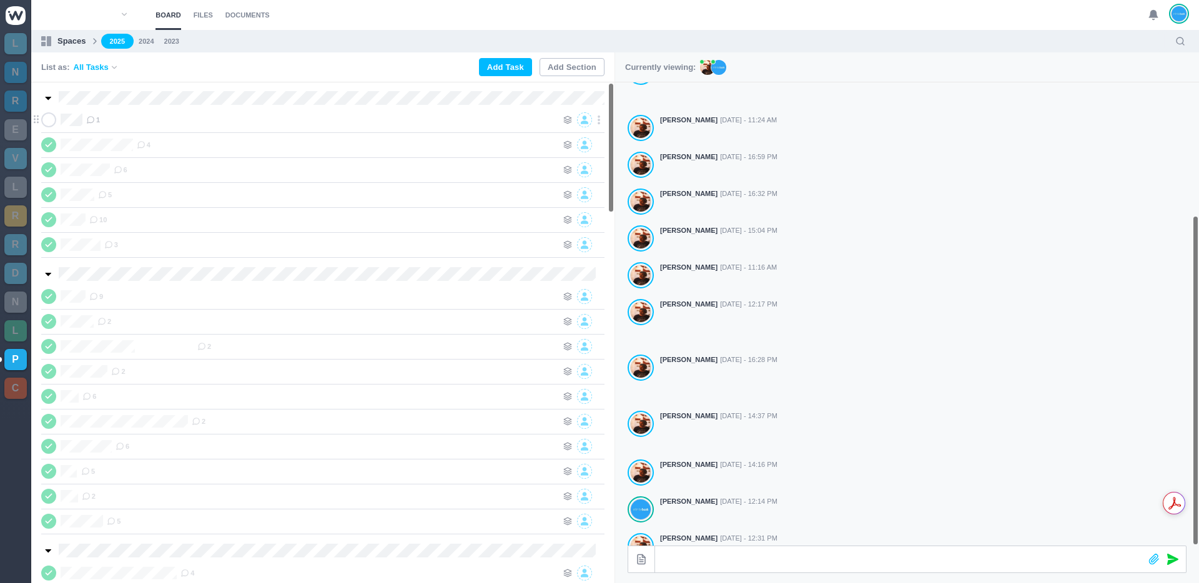  I want to click on a: V, so click(16, 159).